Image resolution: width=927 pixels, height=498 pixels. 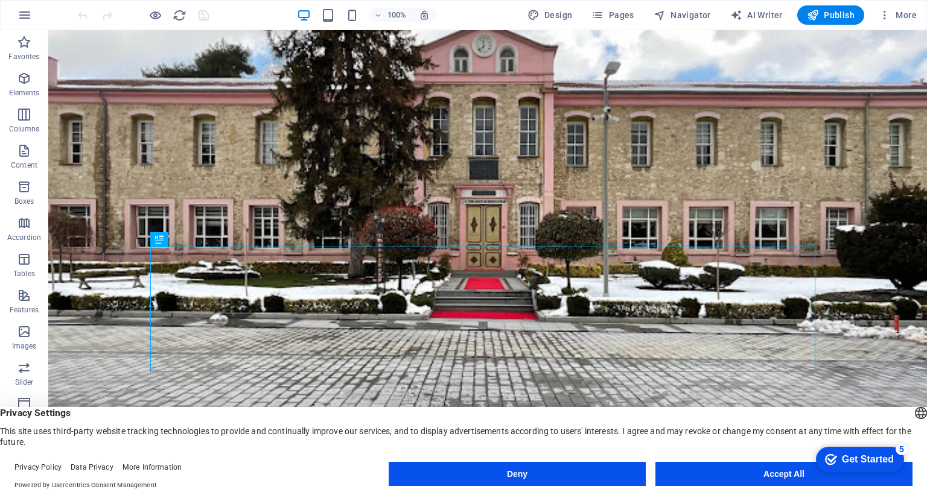 What do you see at coordinates (24, 346) in the screenshot?
I see `p: Images` at bounding box center [24, 346].